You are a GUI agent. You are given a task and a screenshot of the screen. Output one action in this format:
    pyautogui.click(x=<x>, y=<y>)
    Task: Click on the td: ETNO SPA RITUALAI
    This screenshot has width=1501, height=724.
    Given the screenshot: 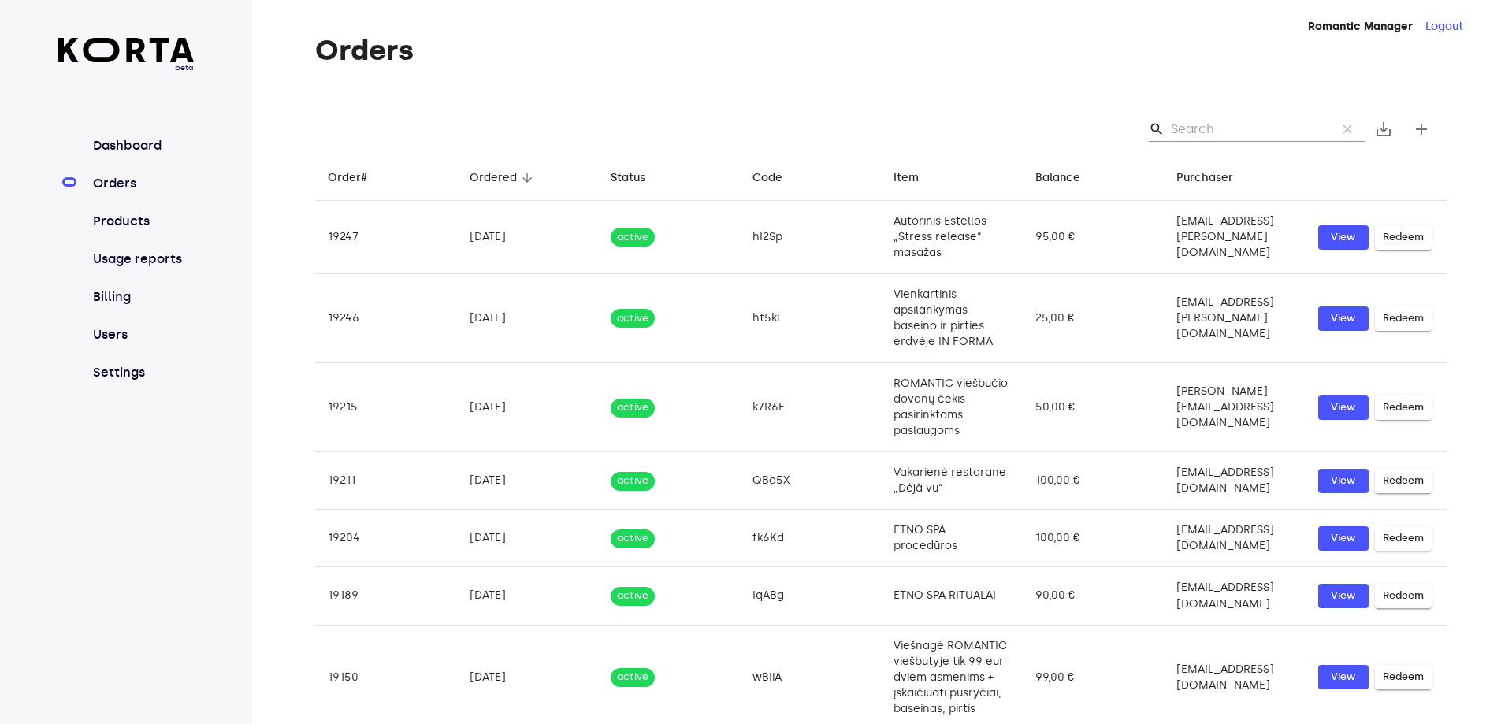 What is the action you would take?
    pyautogui.click(x=952, y=596)
    